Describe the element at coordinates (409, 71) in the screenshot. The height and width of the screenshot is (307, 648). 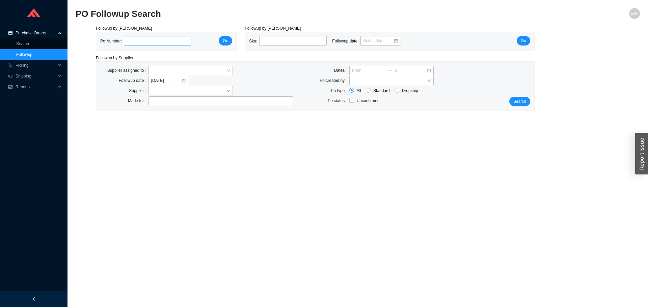
I see `input: To` at that location.